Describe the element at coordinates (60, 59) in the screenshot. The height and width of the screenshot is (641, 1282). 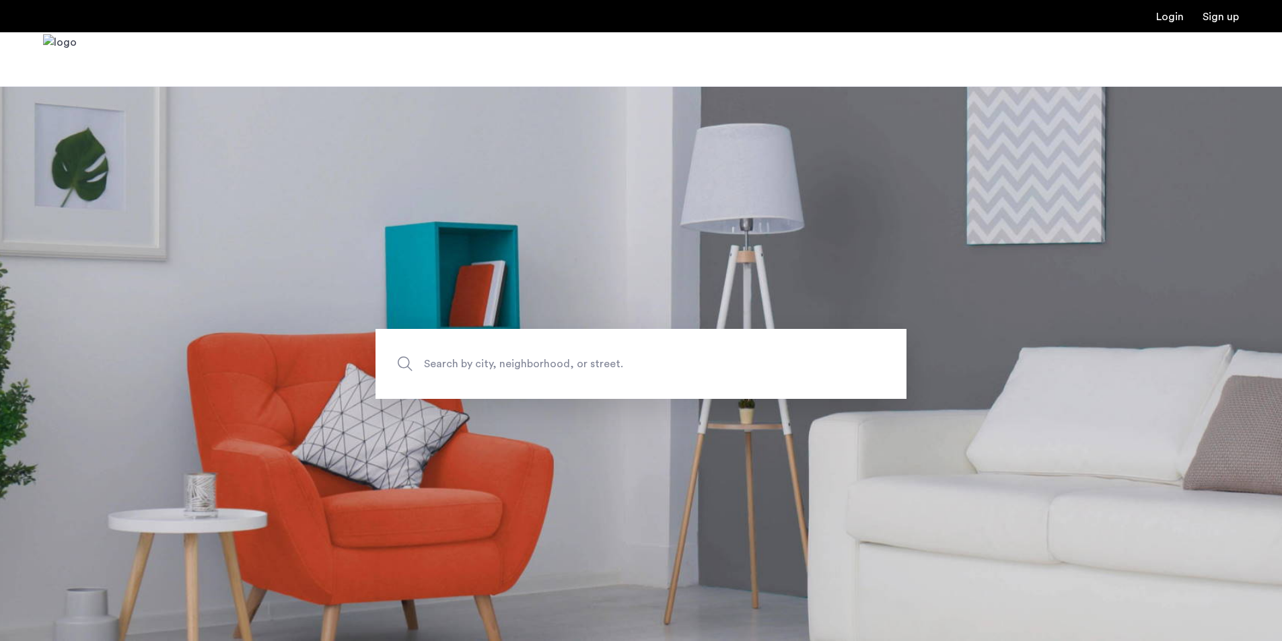
I see `img: logo` at that location.